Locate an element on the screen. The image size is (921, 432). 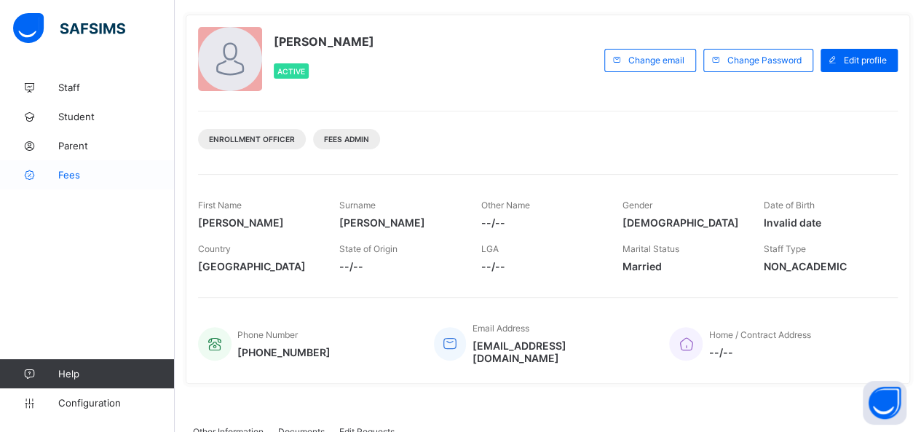
span: Gender is located at coordinates (637, 205).